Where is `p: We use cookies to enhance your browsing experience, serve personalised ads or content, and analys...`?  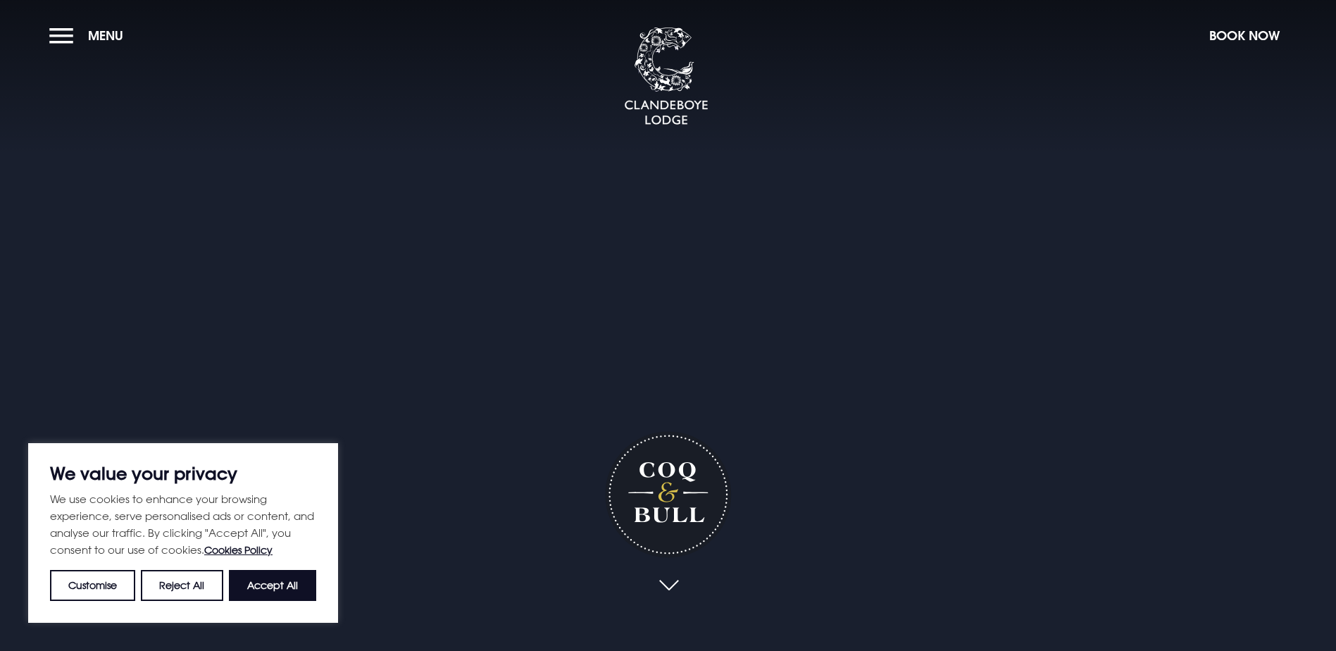 p: We use cookies to enhance your browsing experience, serve personalised ads or content, and analys... is located at coordinates (183, 524).